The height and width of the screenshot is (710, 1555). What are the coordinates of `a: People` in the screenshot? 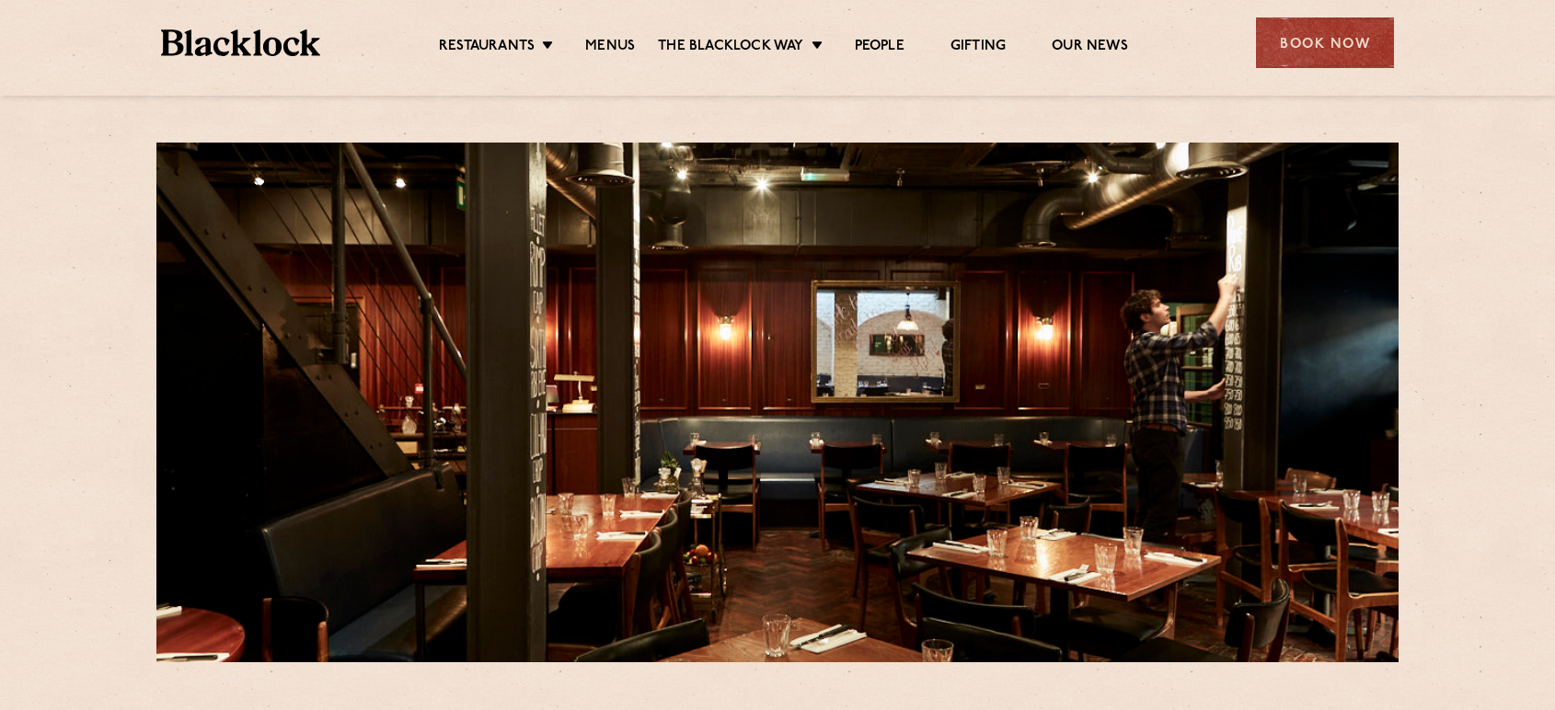 It's located at (879, 48).